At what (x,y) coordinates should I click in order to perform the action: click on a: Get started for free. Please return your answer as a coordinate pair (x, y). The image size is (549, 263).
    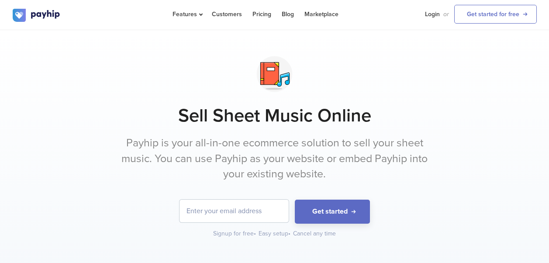
    Looking at the image, I should click on (495, 14).